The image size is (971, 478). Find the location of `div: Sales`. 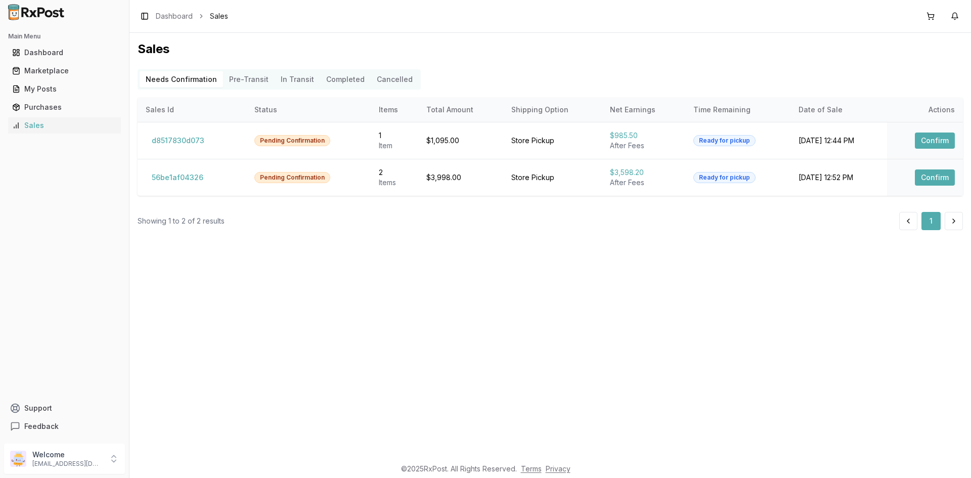

div: Sales is located at coordinates (64, 125).